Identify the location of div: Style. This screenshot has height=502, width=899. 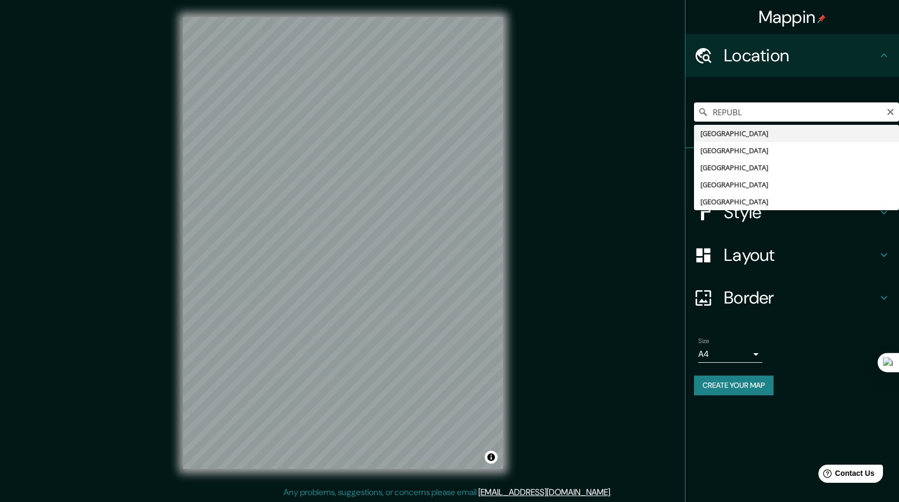
(792, 212).